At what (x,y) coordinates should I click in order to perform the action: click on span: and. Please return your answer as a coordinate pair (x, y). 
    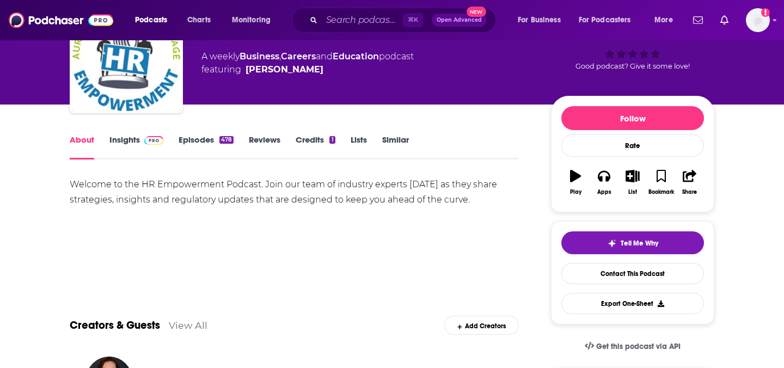
    Looking at the image, I should click on (324, 56).